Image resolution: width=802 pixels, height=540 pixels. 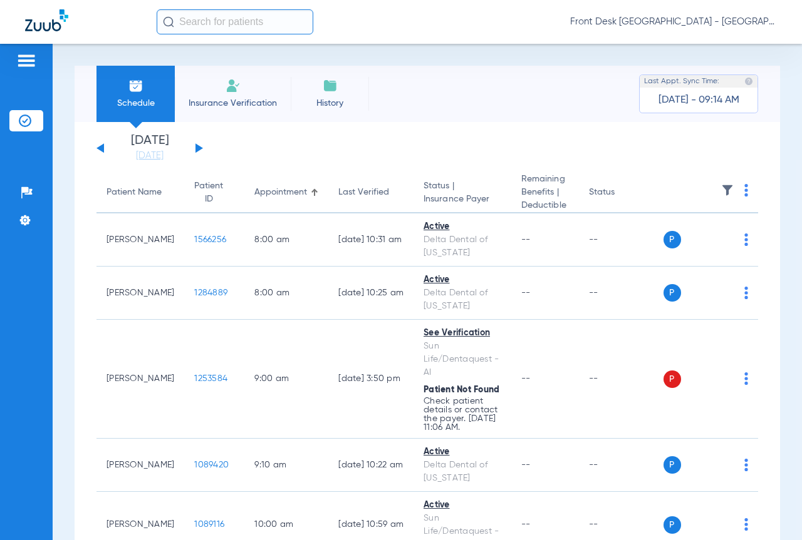 I want to click on div: Chat Widget, so click(x=770, y=510).